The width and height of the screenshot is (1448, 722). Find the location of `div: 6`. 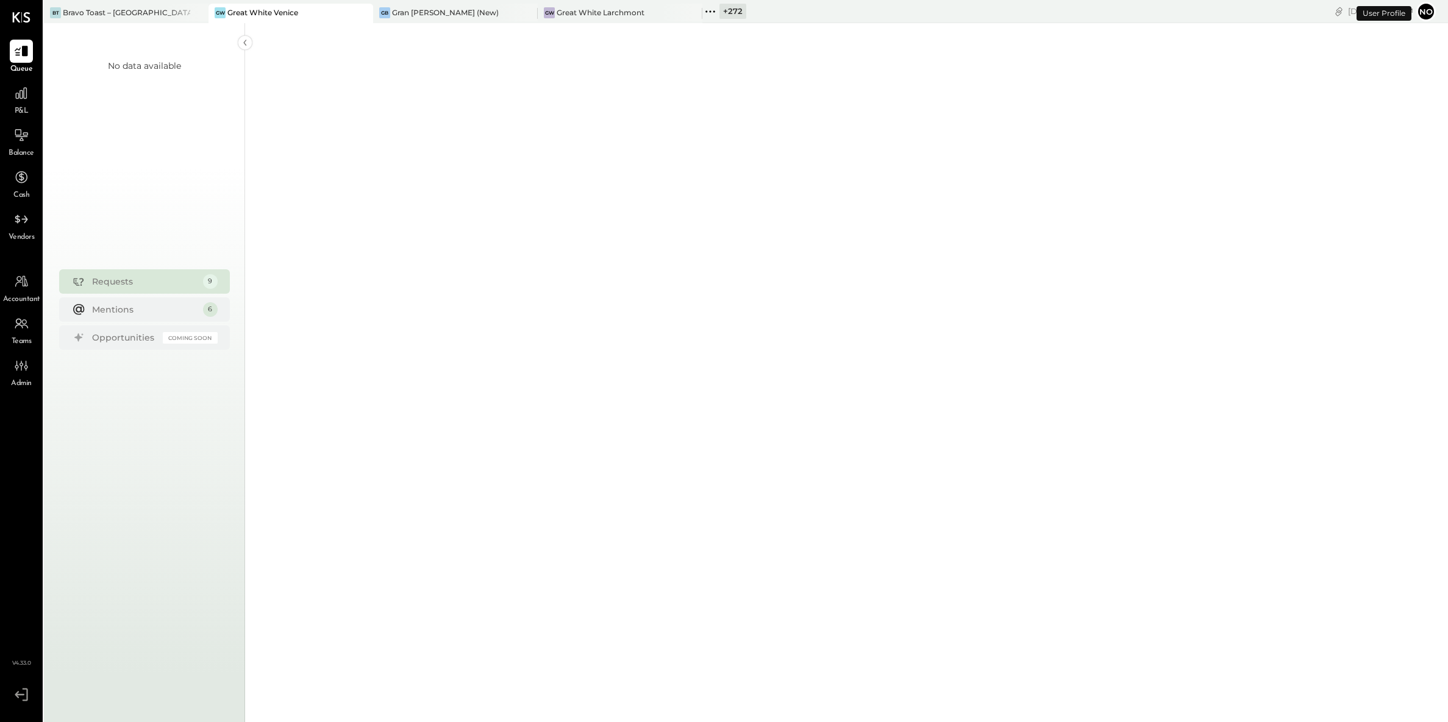

div: 6 is located at coordinates (210, 310).